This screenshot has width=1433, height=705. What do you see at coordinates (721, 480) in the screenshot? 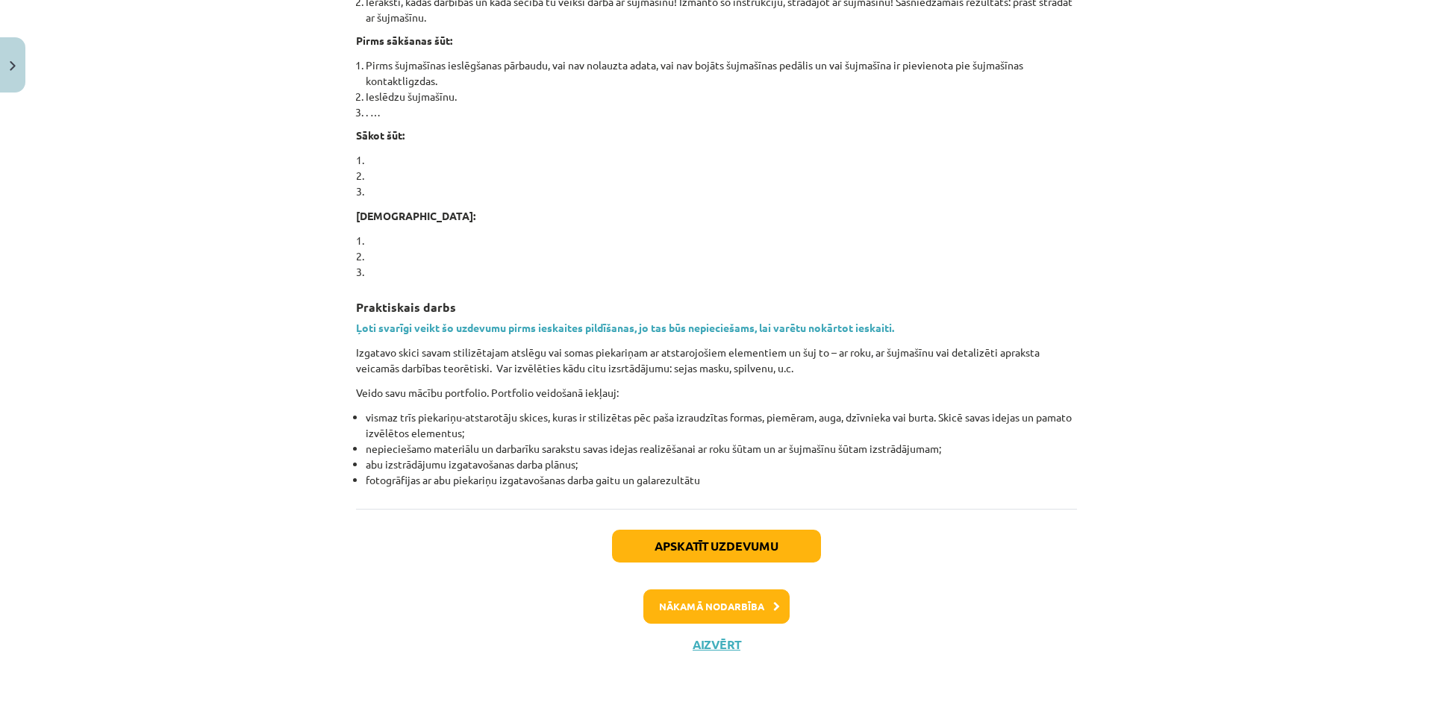
I see `li: fotogrāfijas ar abu piekariņu izgatavošanas darba gaitu un galarezultātu` at bounding box center [721, 480].